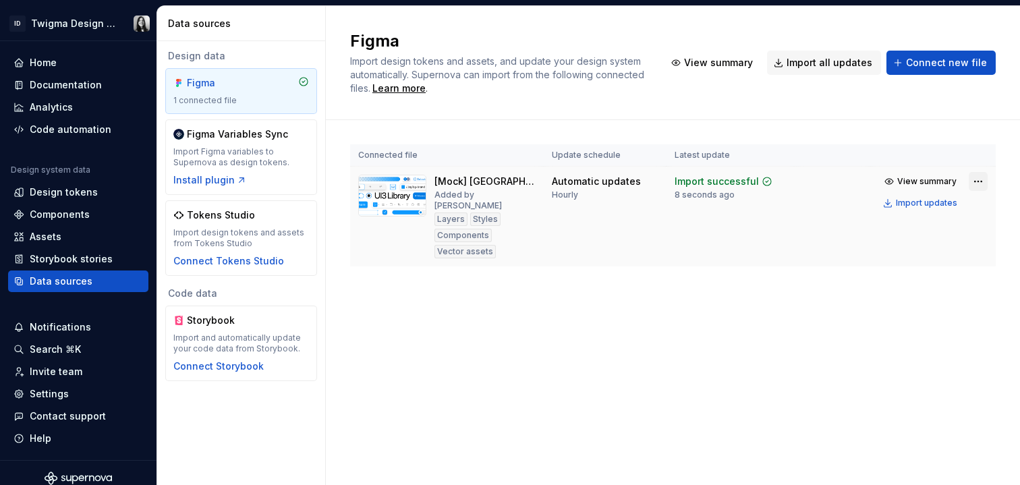  Describe the element at coordinates (941, 63) in the screenshot. I see `button: Connect new file` at that location.